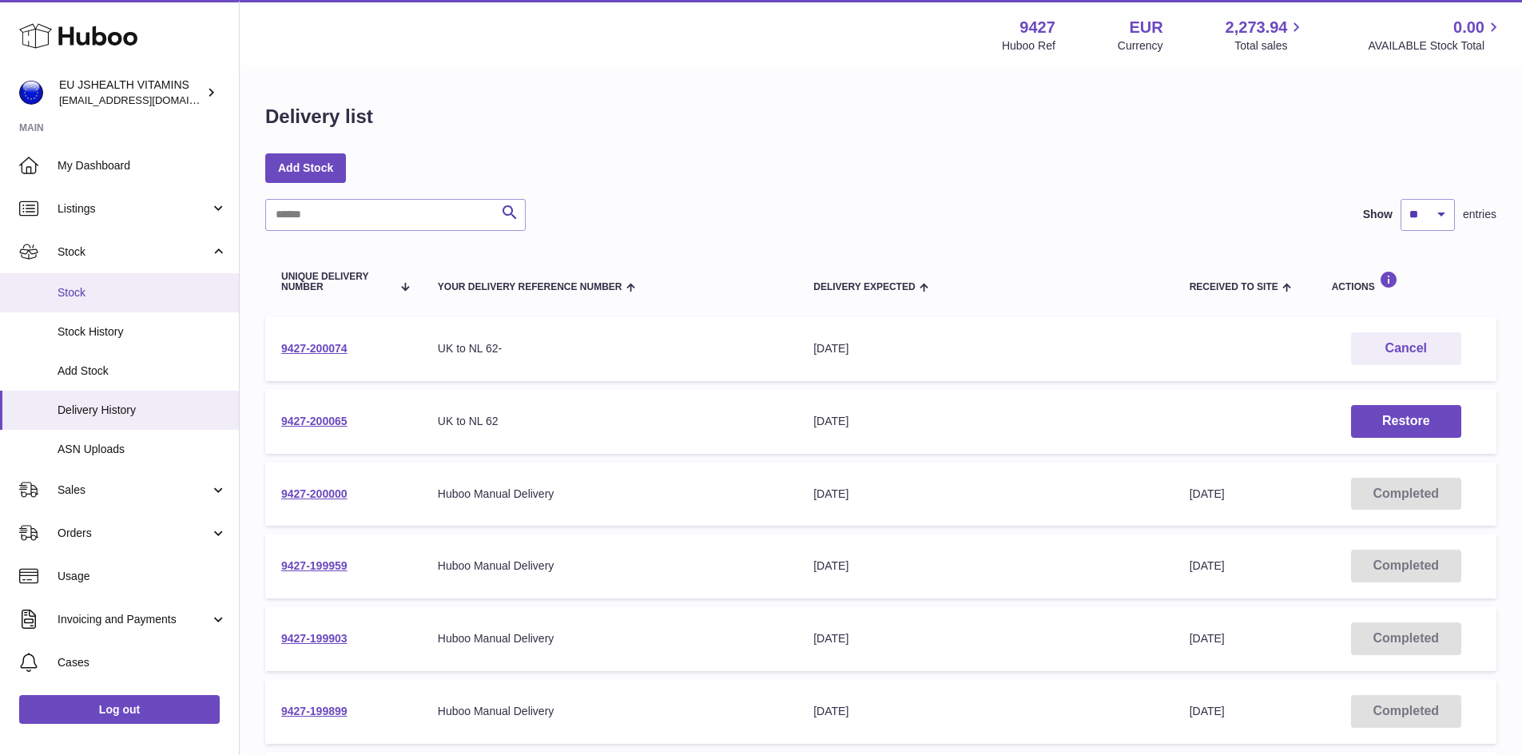 The image size is (1522, 755). What do you see at coordinates (142, 662) in the screenshot?
I see `span: Cases` at bounding box center [142, 662].